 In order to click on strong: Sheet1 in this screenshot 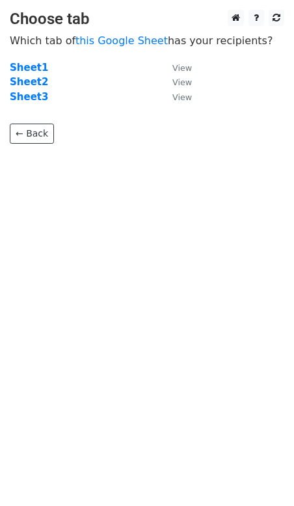, I will do `click(29, 68)`.